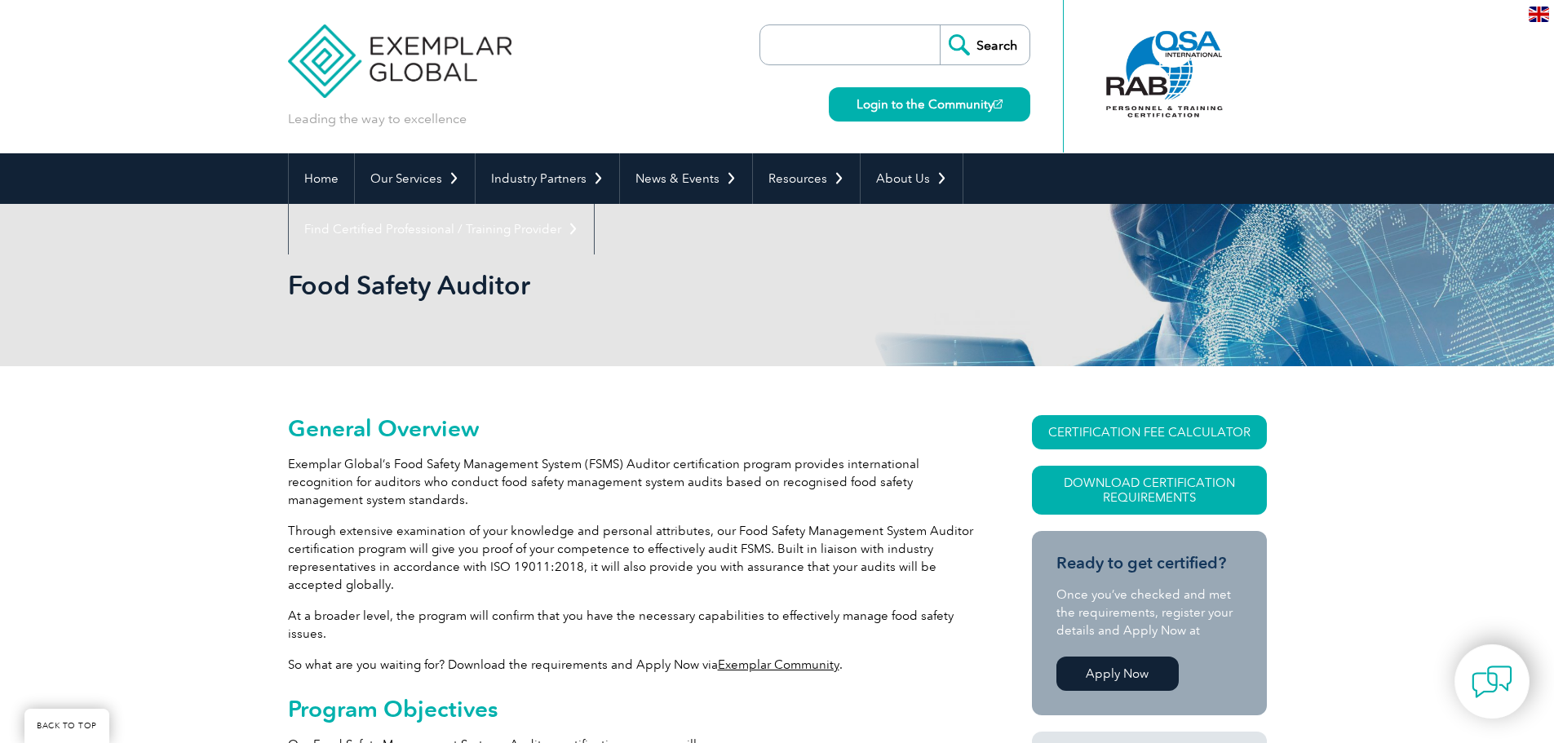 This screenshot has height=743, width=1554. Describe the element at coordinates (778, 665) in the screenshot. I see `a: Exemplar Community` at that location.